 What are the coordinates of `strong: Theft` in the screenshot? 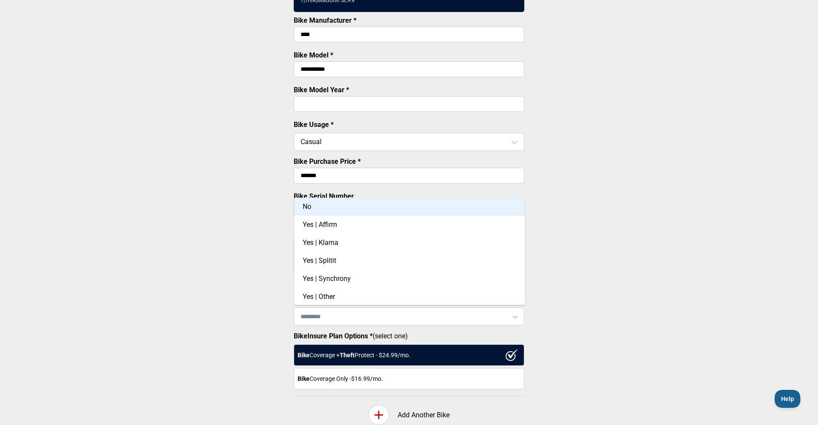 It's located at (347, 355).